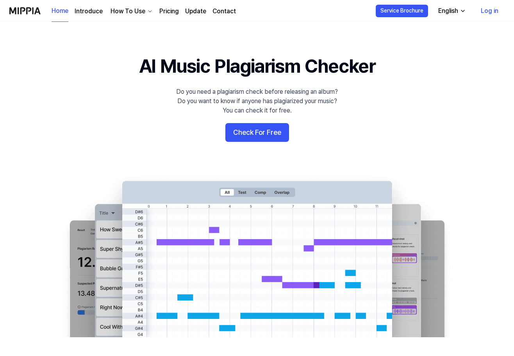 The width and height of the screenshot is (514, 356). I want to click on a: Service Brochure, so click(402, 11).